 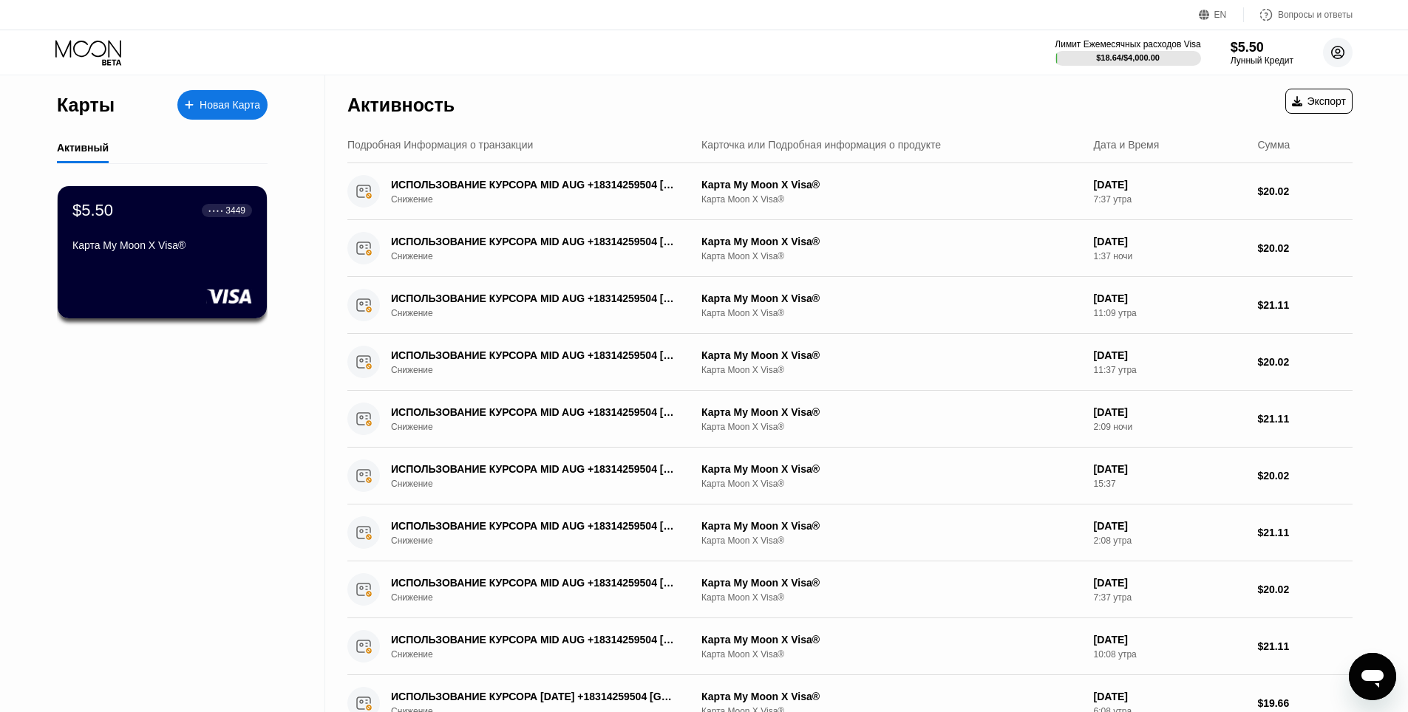 I want to click on div: $5.50Лунный Кредит, so click(x=1261, y=52).